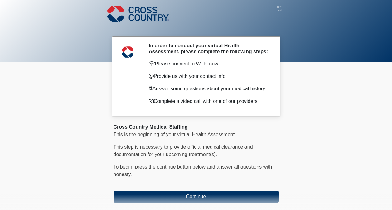 This screenshot has height=210, width=392. I want to click on img: Cross Country Logo, so click(138, 14).